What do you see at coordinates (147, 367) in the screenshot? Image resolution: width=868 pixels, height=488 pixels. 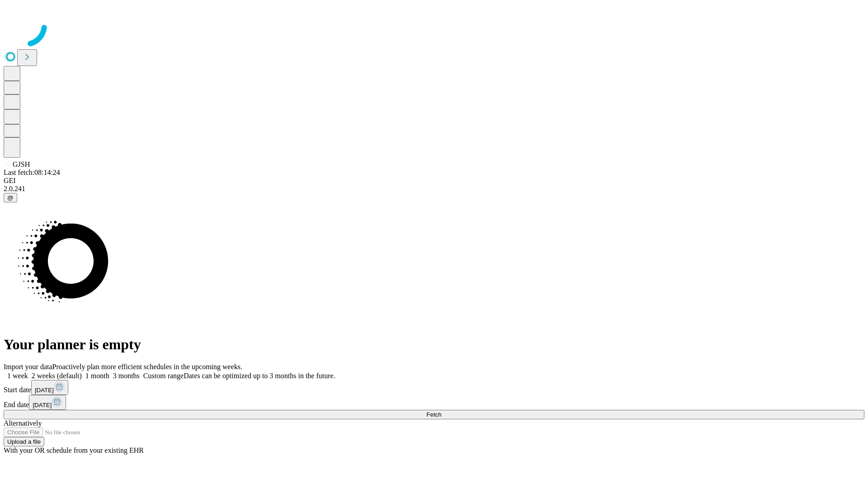 I see `span: Proactively plan more efficient schedules in the upcoming weeks.` at bounding box center [147, 367].